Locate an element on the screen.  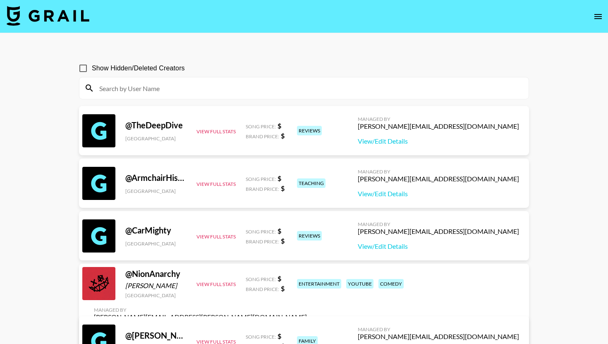
div: comedy is located at coordinates (391, 283).